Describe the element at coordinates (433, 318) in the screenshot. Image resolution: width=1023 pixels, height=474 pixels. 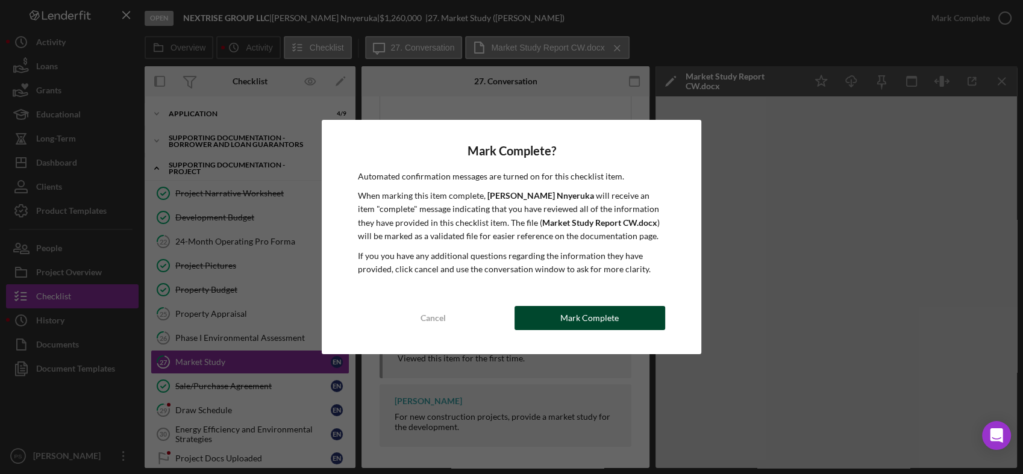
I see `button: Cancel` at that location.